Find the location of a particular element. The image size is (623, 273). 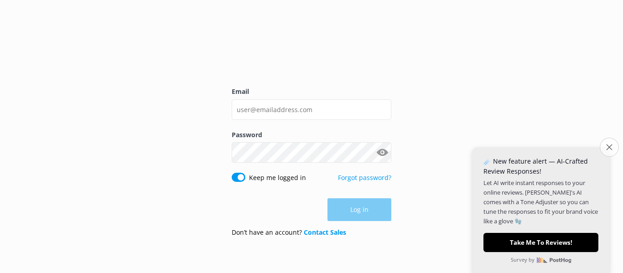

label: Password is located at coordinates (311, 135).